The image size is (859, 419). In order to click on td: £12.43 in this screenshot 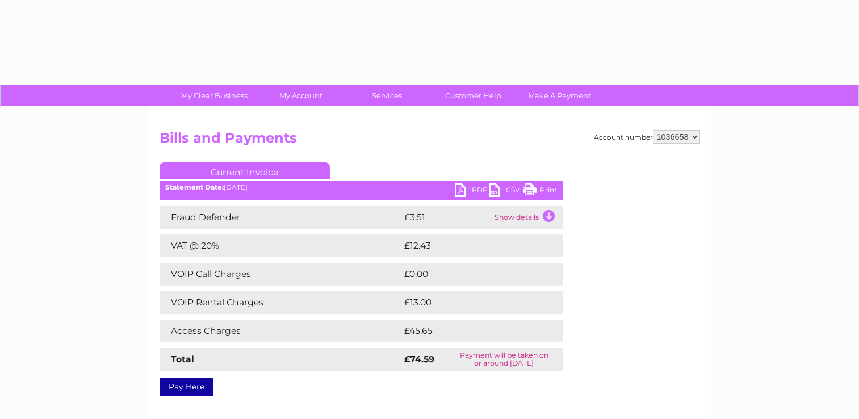, I will do `click(470, 246)`.